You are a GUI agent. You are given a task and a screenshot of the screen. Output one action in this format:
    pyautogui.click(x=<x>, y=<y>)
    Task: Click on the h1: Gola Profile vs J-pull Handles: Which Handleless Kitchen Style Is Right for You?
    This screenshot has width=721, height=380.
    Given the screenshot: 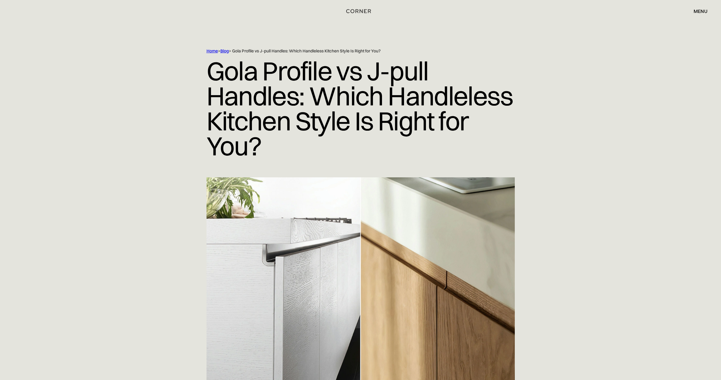 What is the action you would take?
    pyautogui.click(x=360, y=108)
    